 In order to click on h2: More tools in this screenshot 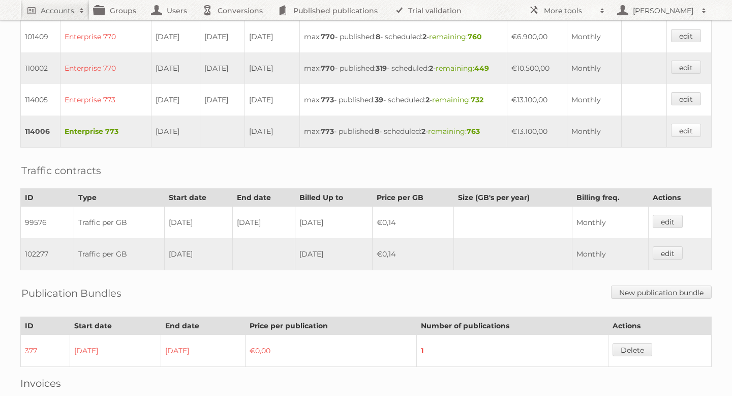, I will do `click(570, 11)`.